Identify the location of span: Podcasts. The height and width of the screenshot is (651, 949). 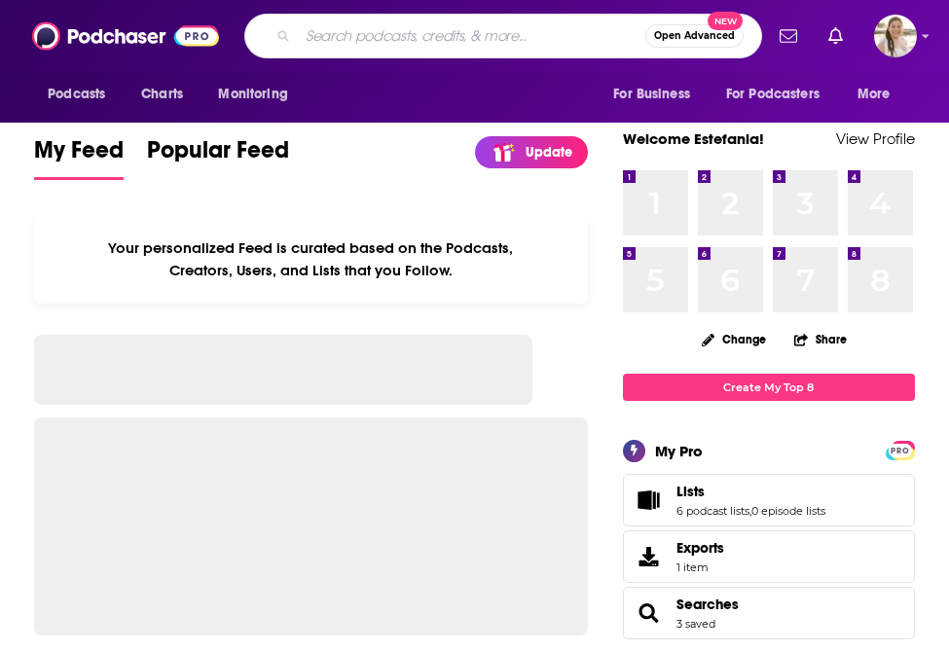
(76, 94).